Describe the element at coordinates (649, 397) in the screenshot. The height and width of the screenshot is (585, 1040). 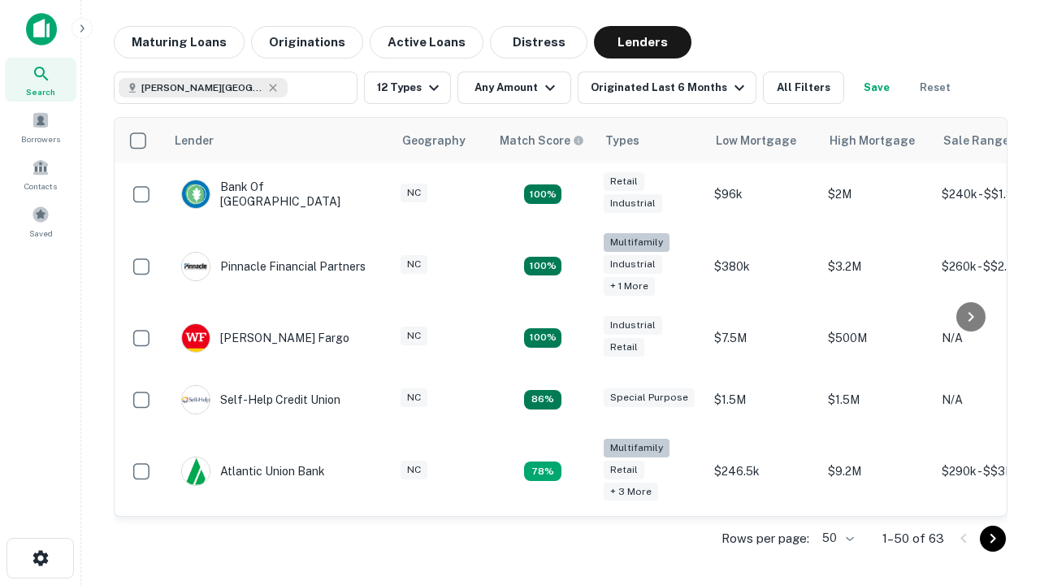
I see `div: Special Purpose` at that location.